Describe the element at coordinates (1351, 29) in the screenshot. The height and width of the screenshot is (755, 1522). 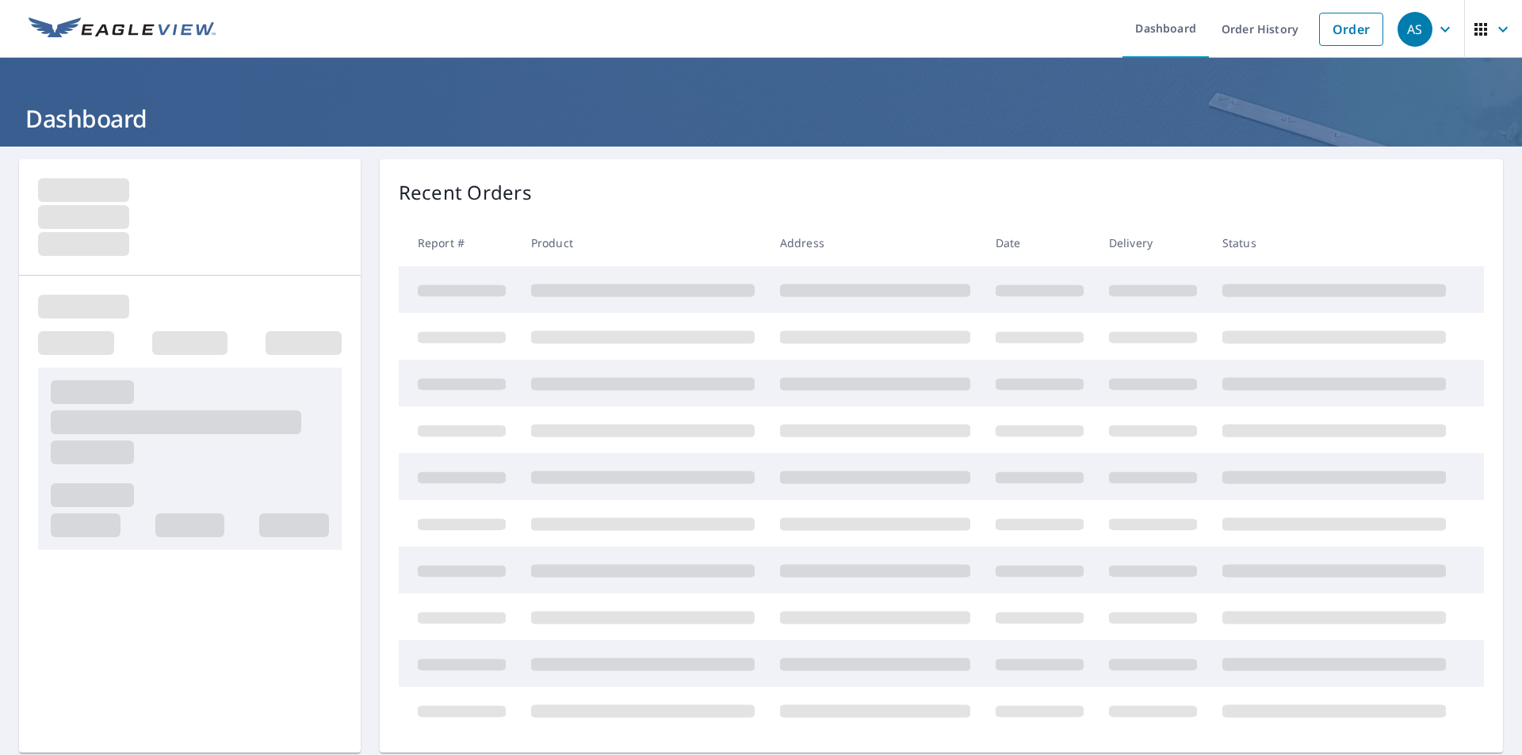
I see `a: Order` at that location.